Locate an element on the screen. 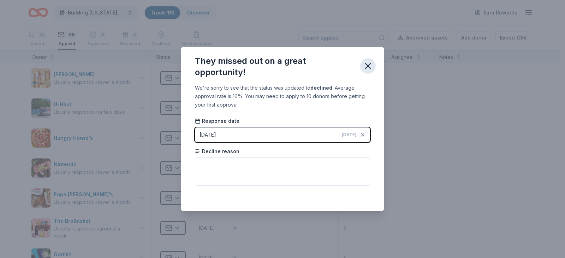 This screenshot has height=258, width=565. span: Response date is located at coordinates (217, 121).